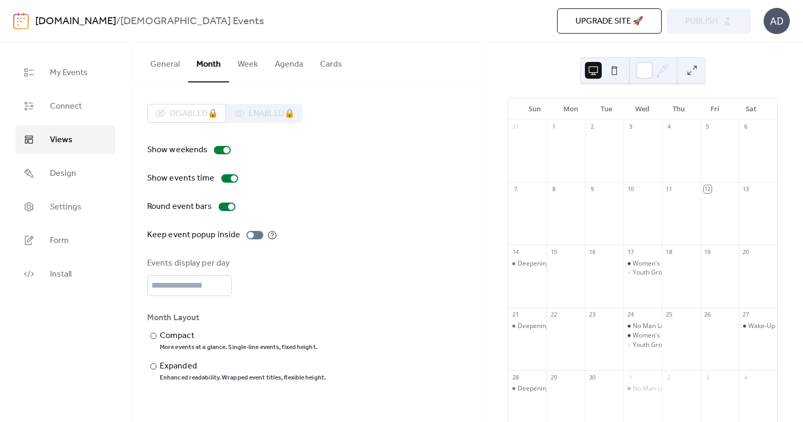  What do you see at coordinates (66, 208) in the screenshot?
I see `span: Settings` at bounding box center [66, 208].